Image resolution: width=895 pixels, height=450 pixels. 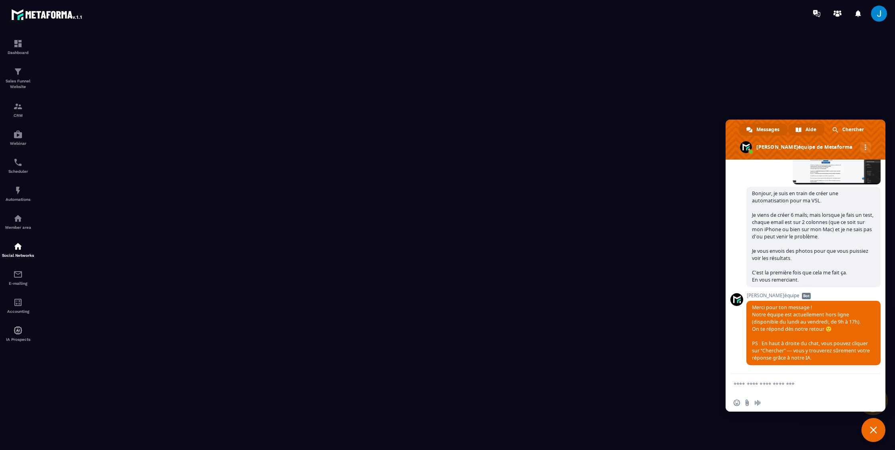 What do you see at coordinates (18, 137) in the screenshot?
I see `a: automationsautomationsWebinar` at bounding box center [18, 137].